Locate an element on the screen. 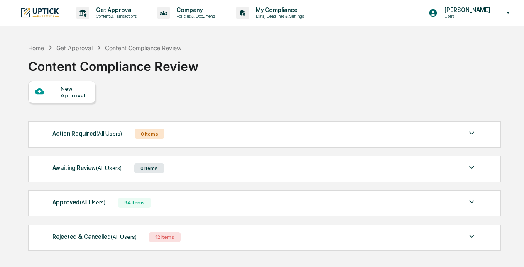  div: Home is located at coordinates (36, 48).